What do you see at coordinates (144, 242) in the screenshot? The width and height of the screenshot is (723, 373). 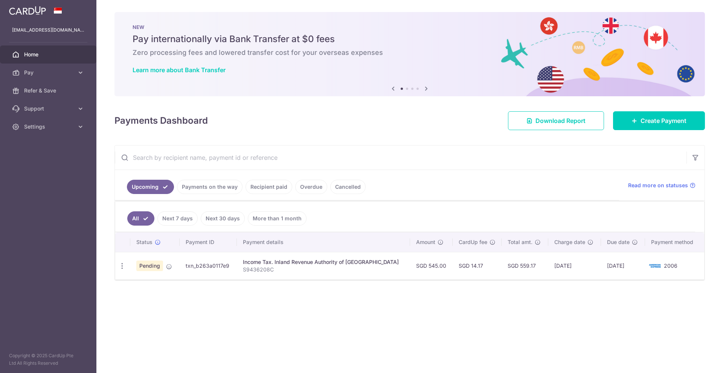 I see `span: Status` at bounding box center [144, 242].